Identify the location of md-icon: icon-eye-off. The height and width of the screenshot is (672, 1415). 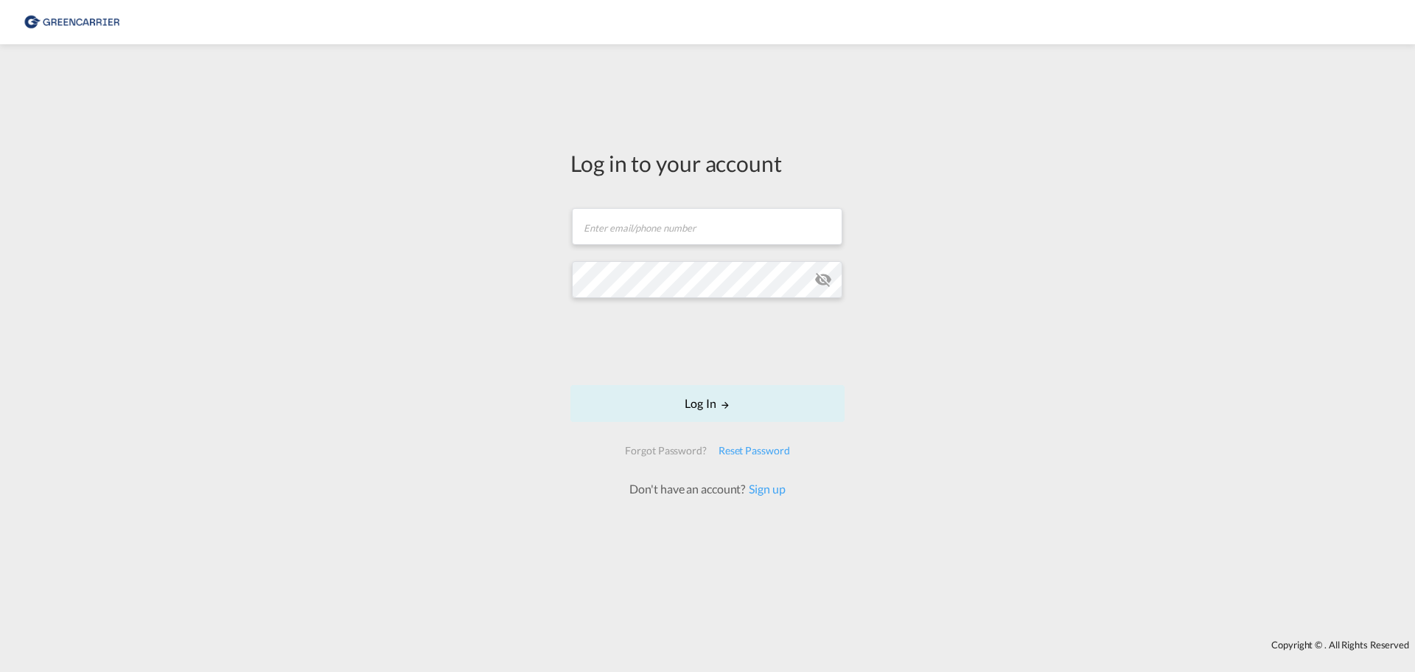
(823, 279).